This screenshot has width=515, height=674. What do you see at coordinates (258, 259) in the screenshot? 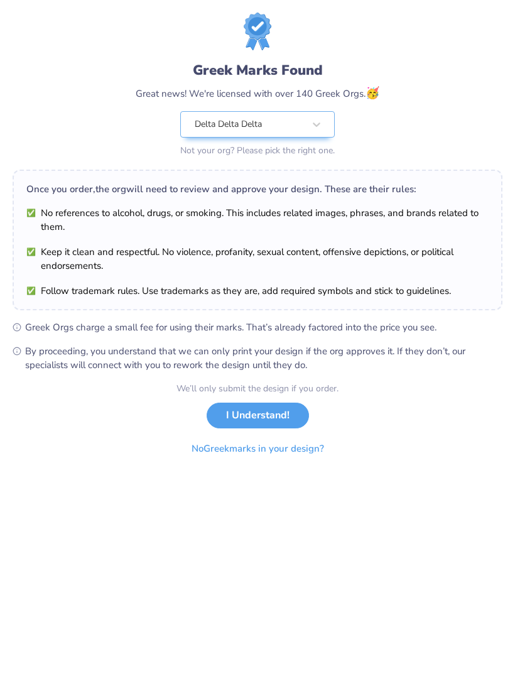
I see `li: Keep it clean and respectful. No violence, profanity, sexual content, offensive depictions, or po...` at bounding box center [258, 259].